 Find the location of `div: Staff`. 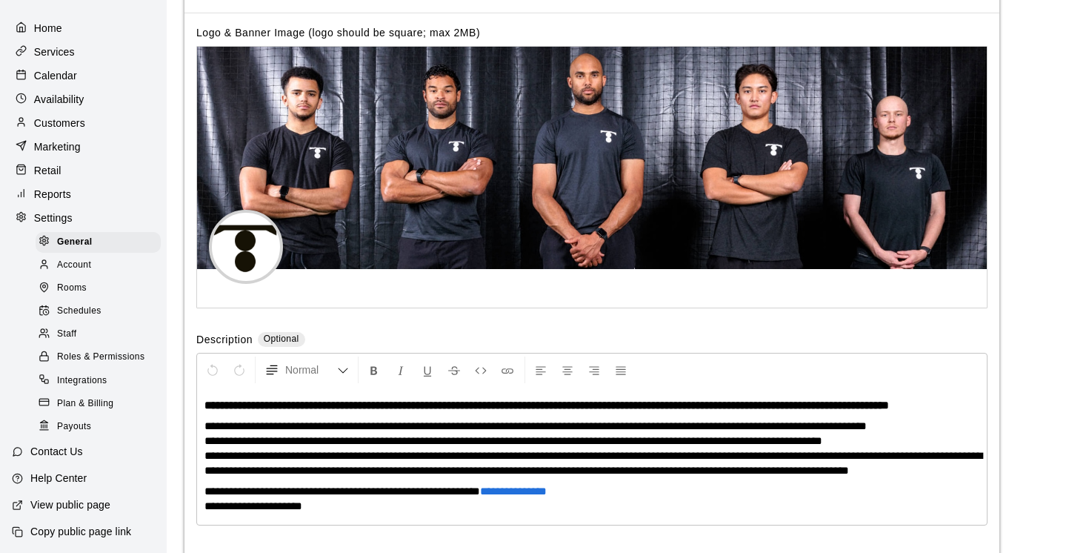

div: Staff is located at coordinates (98, 334).